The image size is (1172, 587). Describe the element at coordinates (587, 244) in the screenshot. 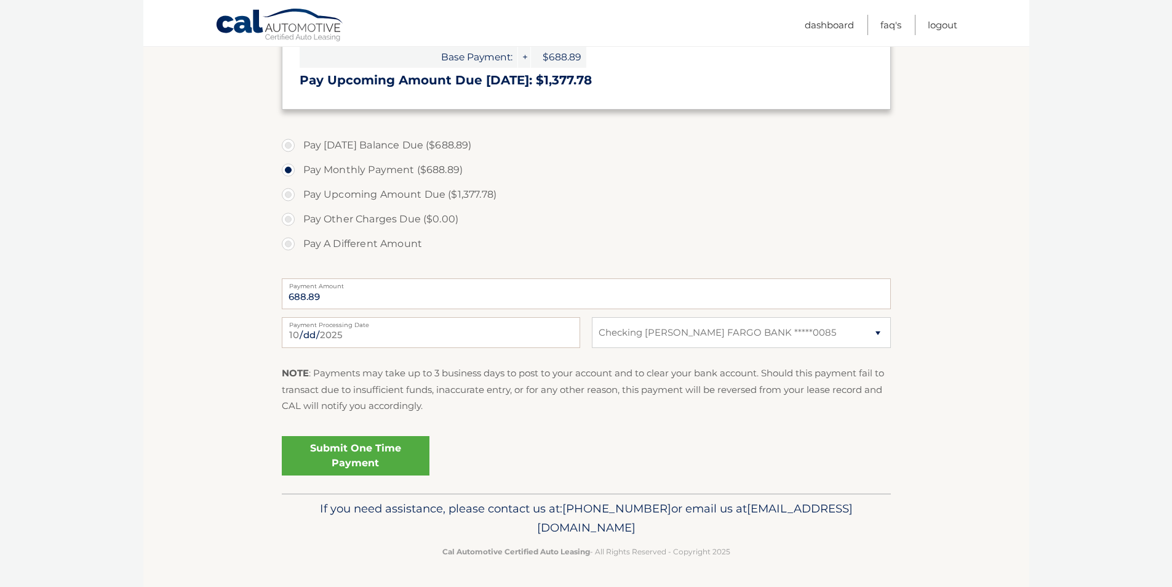

I see `label: Pay A Different Amount` at that location.